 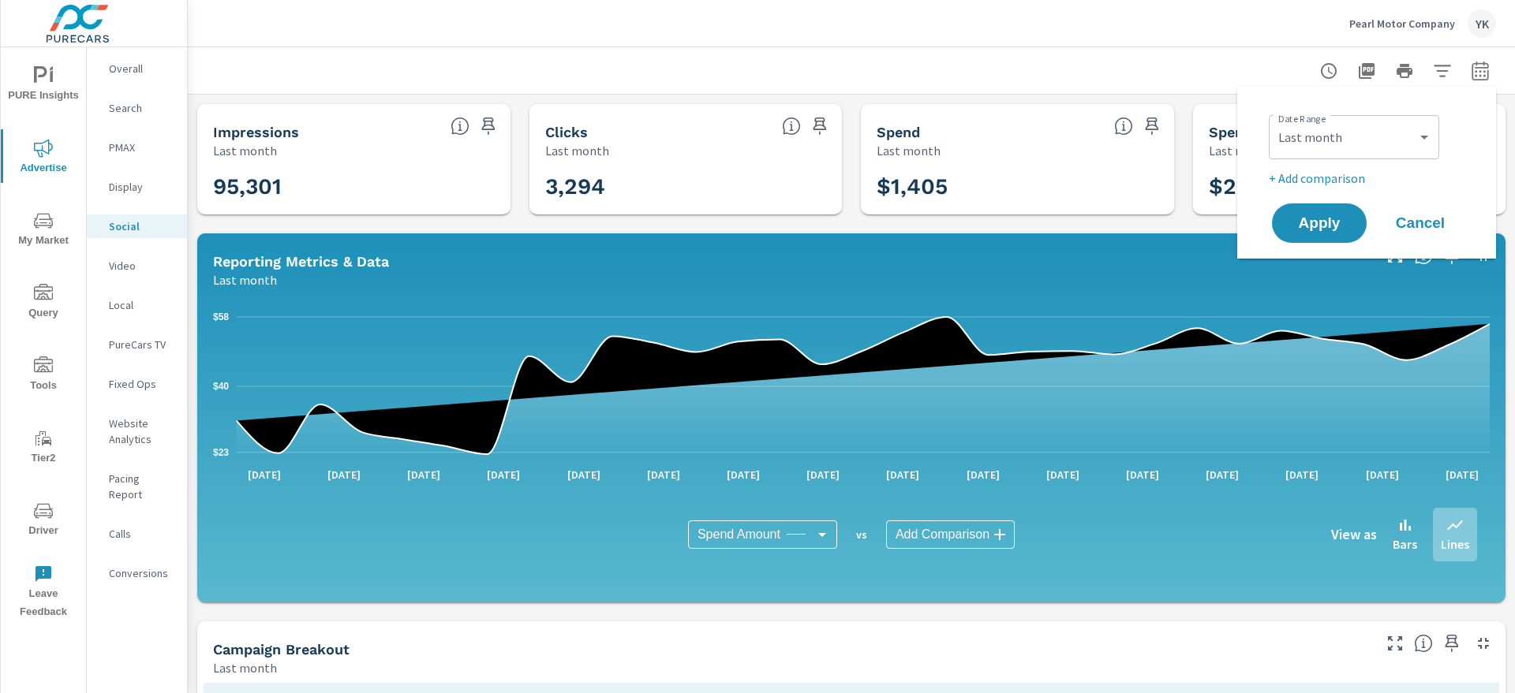 I want to click on button: "Export Report to PDF", so click(x=1366, y=71).